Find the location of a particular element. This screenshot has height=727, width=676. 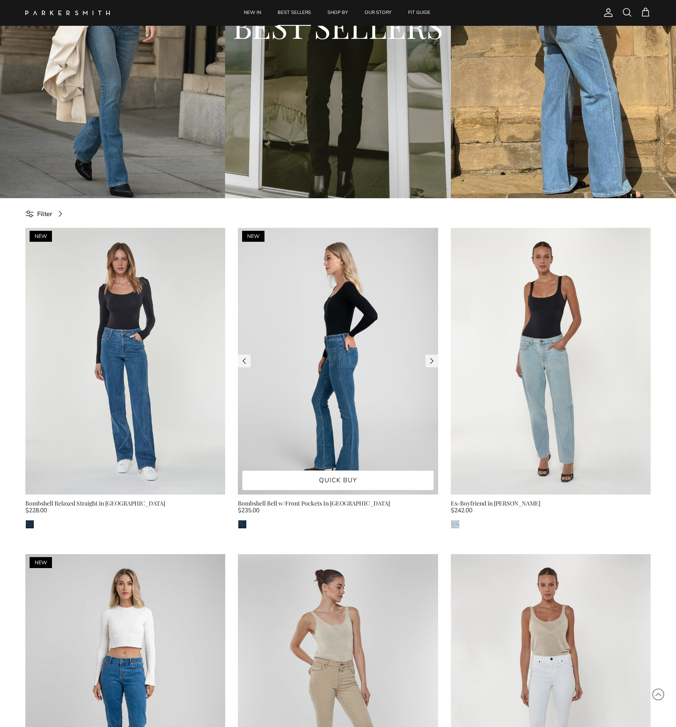

a: Account is located at coordinates (607, 13).